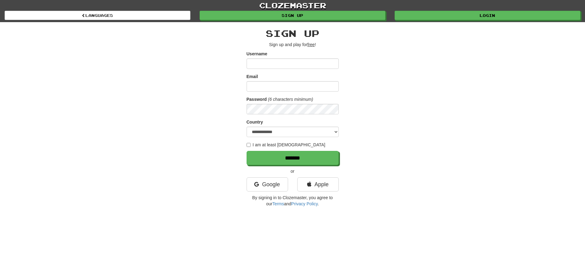 The width and height of the screenshot is (585, 280). What do you see at coordinates (304, 203) in the screenshot?
I see `a: Privacy Policy` at bounding box center [304, 203].